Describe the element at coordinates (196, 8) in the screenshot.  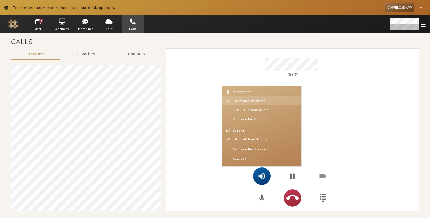
I see `div: For the best user experience install our desktop apps.` at that location.